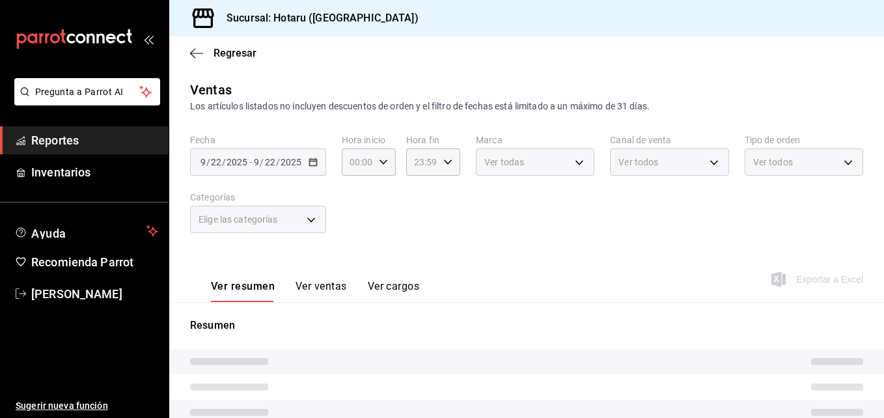 The image size is (884, 418). Describe the element at coordinates (527, 106) in the screenshot. I see `div: Los artículos listados no incluyen descuentos de orden y el filtro de fechas está limitado a un m...` at that location.